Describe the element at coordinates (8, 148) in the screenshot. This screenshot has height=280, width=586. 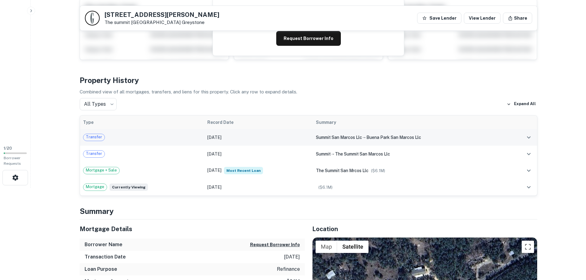
I see `span: 1 / 20` at that location.